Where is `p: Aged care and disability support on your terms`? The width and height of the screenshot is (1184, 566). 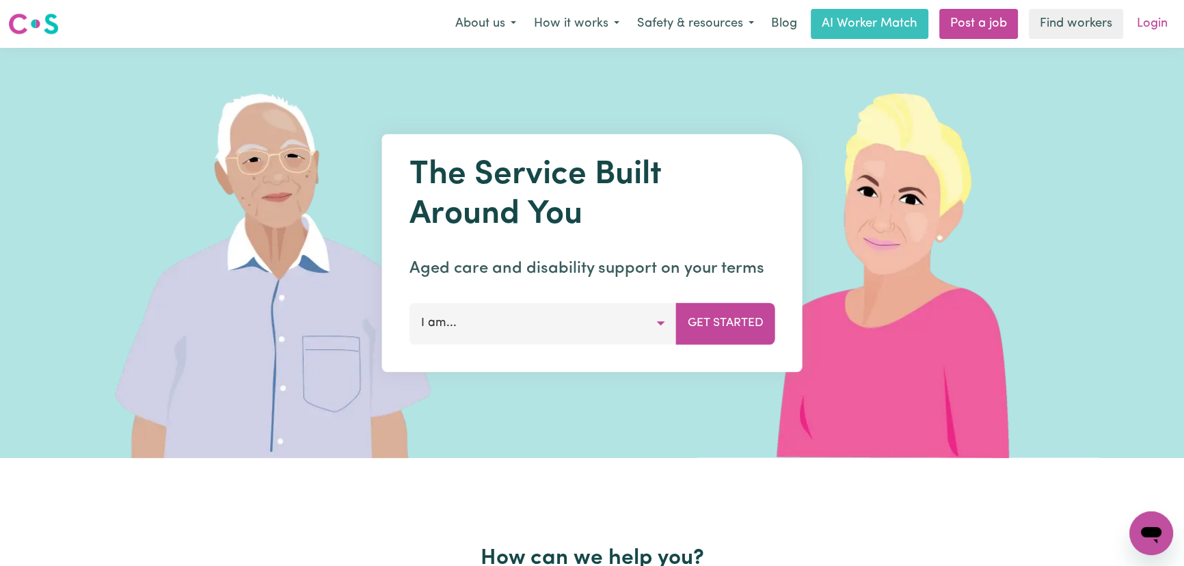
p: Aged care and disability support on your terms is located at coordinates (592, 269).